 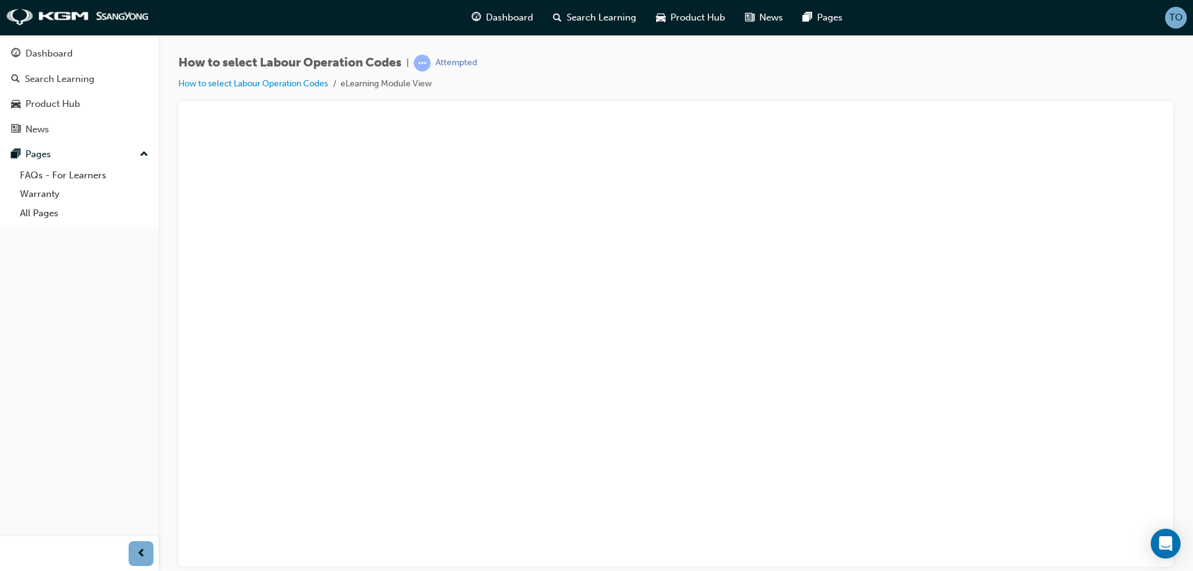 What do you see at coordinates (60, 79) in the screenshot?
I see `div: Search Learning` at bounding box center [60, 79].